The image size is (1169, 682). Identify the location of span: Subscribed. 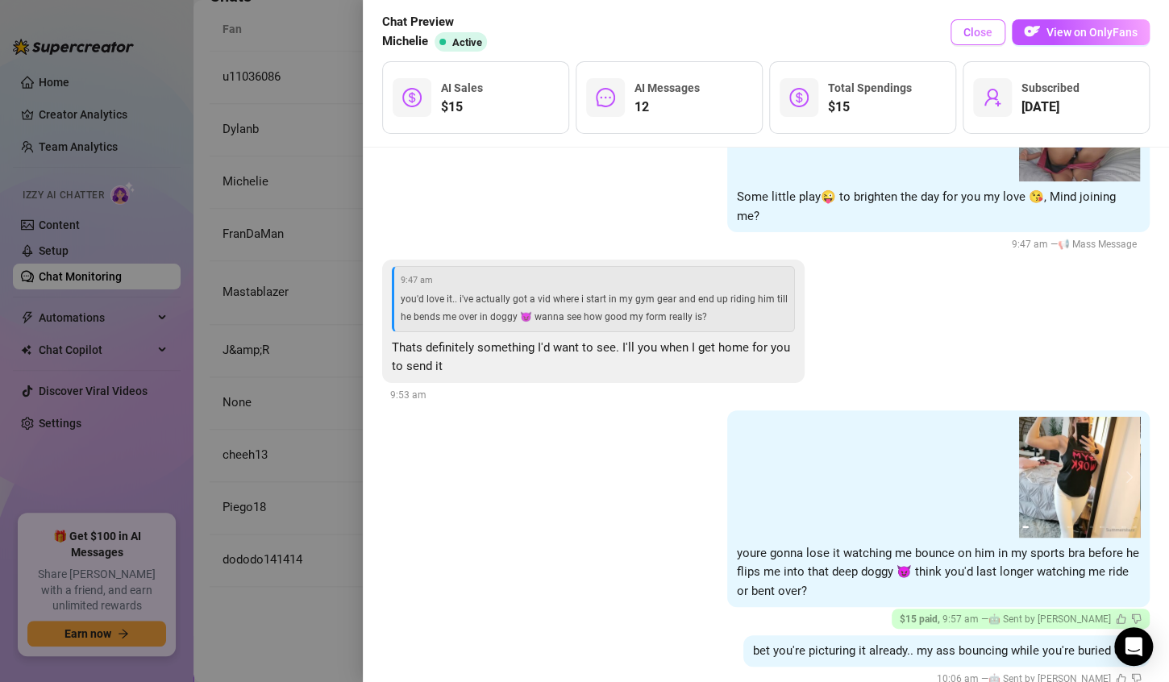
(1050, 88).